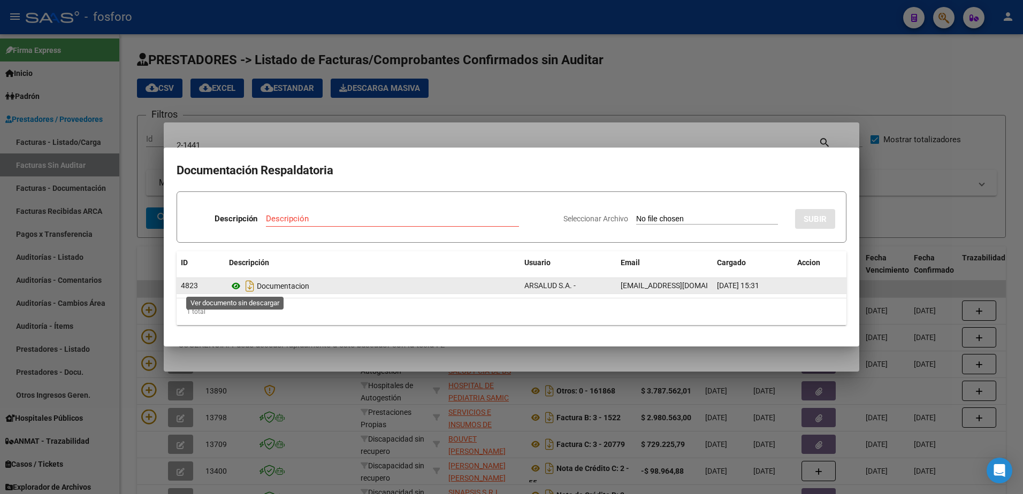 Image resolution: width=1023 pixels, height=494 pixels. What do you see at coordinates (595, 219) in the screenshot?
I see `span: Seleccionar Archivo` at bounding box center [595, 219].